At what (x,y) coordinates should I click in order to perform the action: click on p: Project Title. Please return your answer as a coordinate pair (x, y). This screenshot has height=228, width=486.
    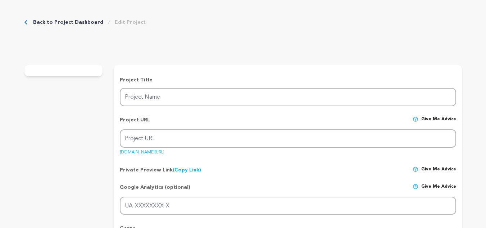
    Looking at the image, I should click on (288, 80).